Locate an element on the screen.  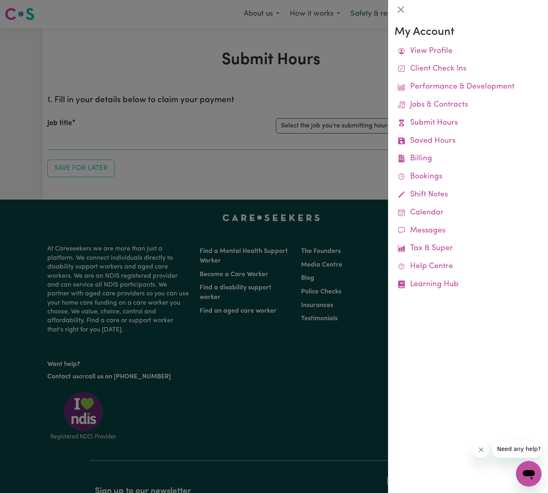
a: Calendar is located at coordinates (468, 213).